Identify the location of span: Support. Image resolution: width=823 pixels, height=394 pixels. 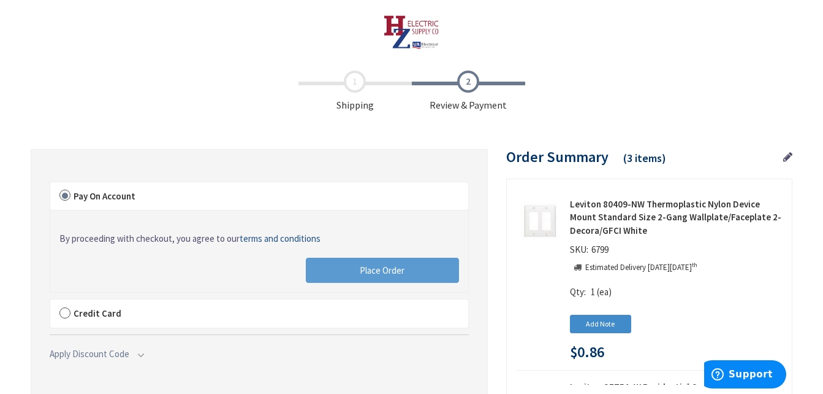
(47, 14).